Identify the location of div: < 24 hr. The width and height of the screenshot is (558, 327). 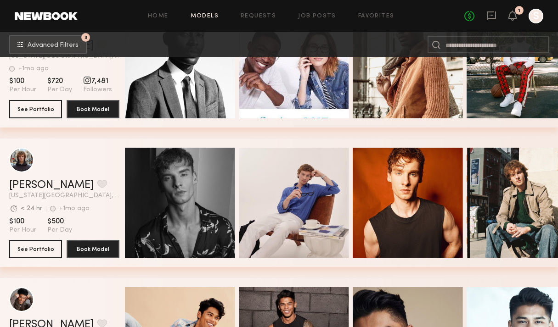
(31, 209).